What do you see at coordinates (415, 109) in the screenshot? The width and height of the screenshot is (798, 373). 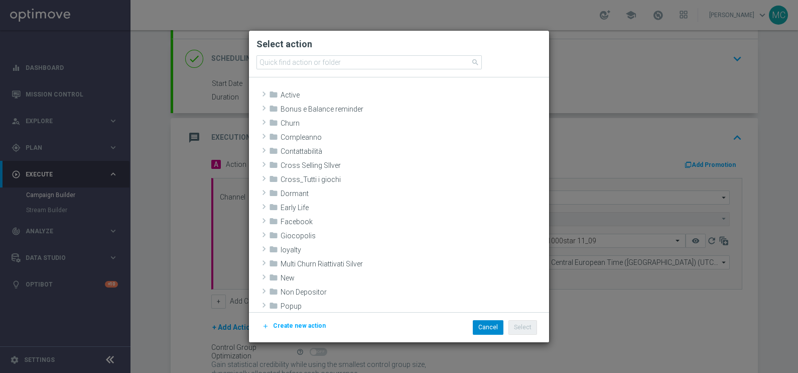 I see `span: Bonus e Balance reminder` at bounding box center [415, 109].